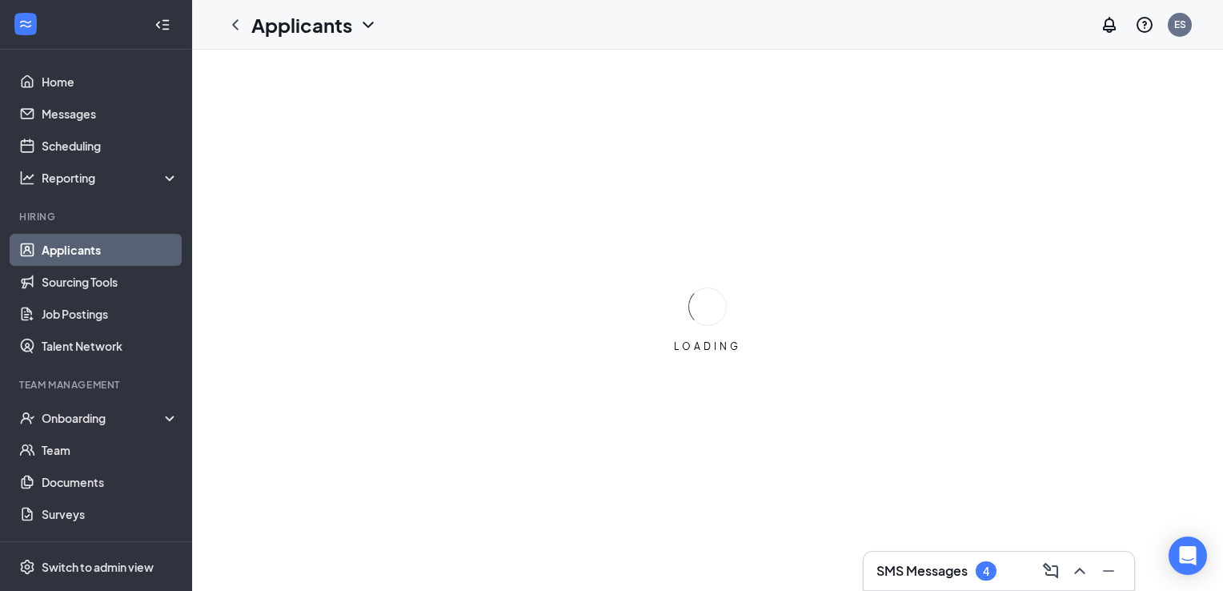 This screenshot has height=591, width=1223. I want to click on a: Messages, so click(110, 114).